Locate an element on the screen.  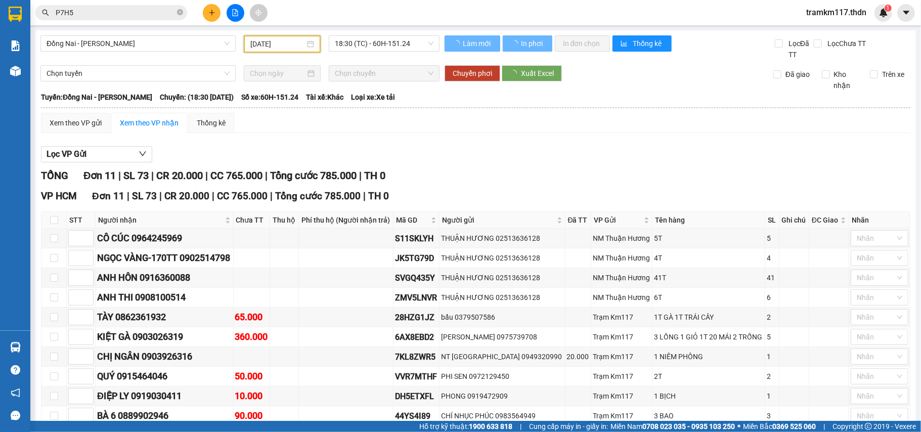
div: TÀY 0862361932 is located at coordinates (164, 317).